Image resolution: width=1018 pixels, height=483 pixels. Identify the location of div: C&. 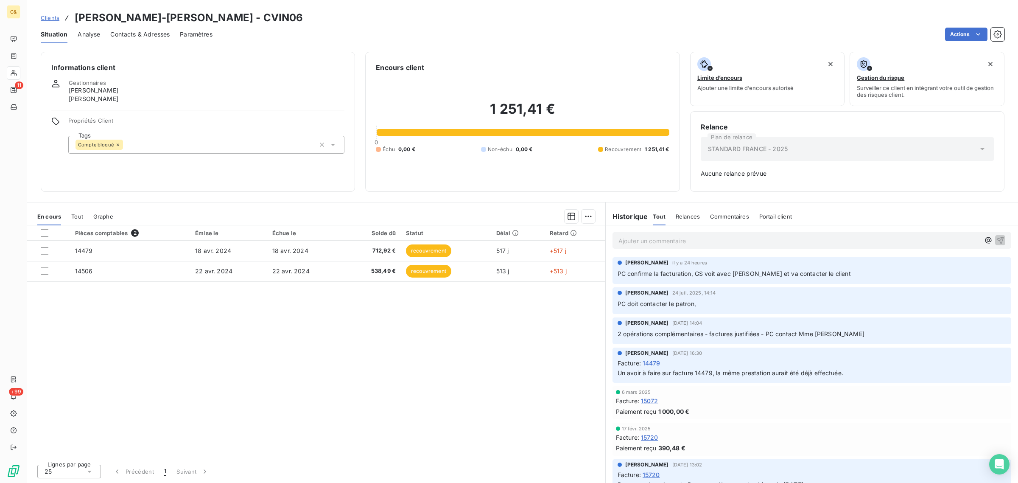
(14, 12).